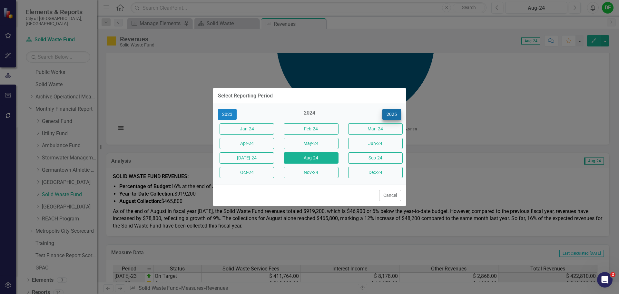  I want to click on button: Jan-24, so click(247, 129).